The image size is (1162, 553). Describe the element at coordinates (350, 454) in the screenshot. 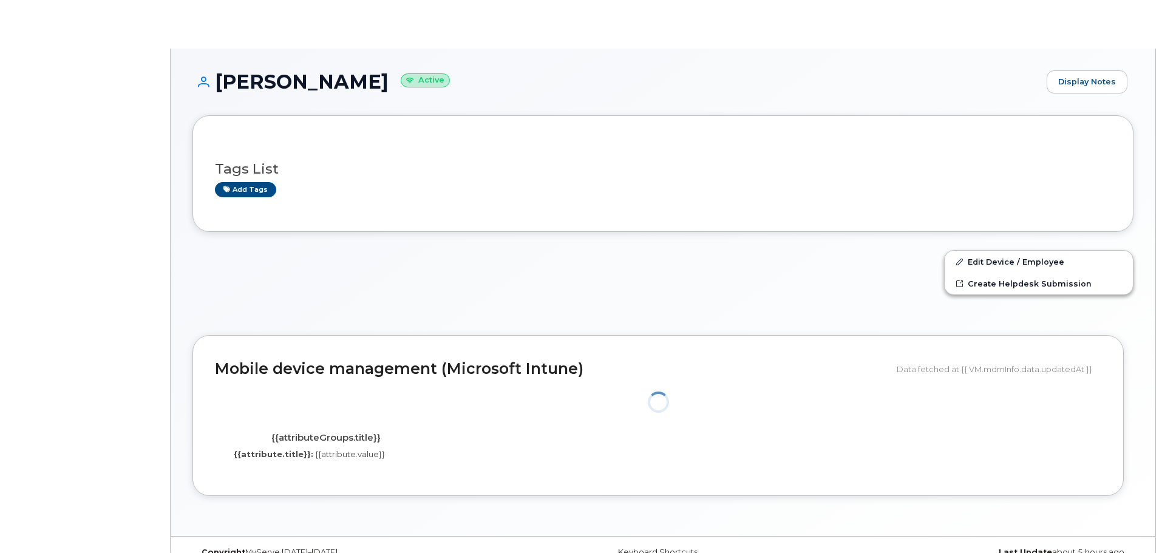

I see `span: {{attribute.value}}` at that location.